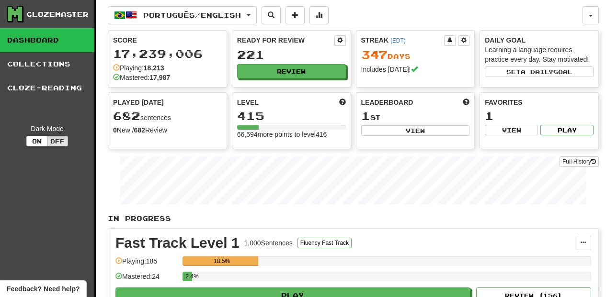 The image size is (606, 297). What do you see at coordinates (398, 41) in the screenshot?
I see `a: (EDT)` at bounding box center [398, 41].